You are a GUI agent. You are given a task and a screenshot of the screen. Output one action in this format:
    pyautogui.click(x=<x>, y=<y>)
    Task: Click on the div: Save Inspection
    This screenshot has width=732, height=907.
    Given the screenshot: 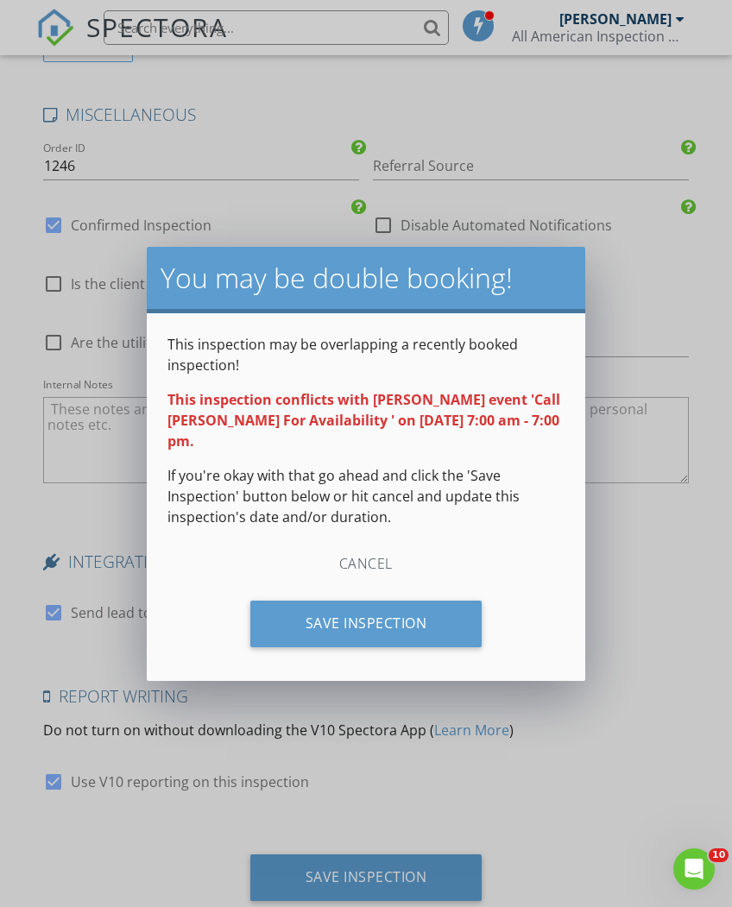 What is the action you would take?
    pyautogui.click(x=366, y=624)
    